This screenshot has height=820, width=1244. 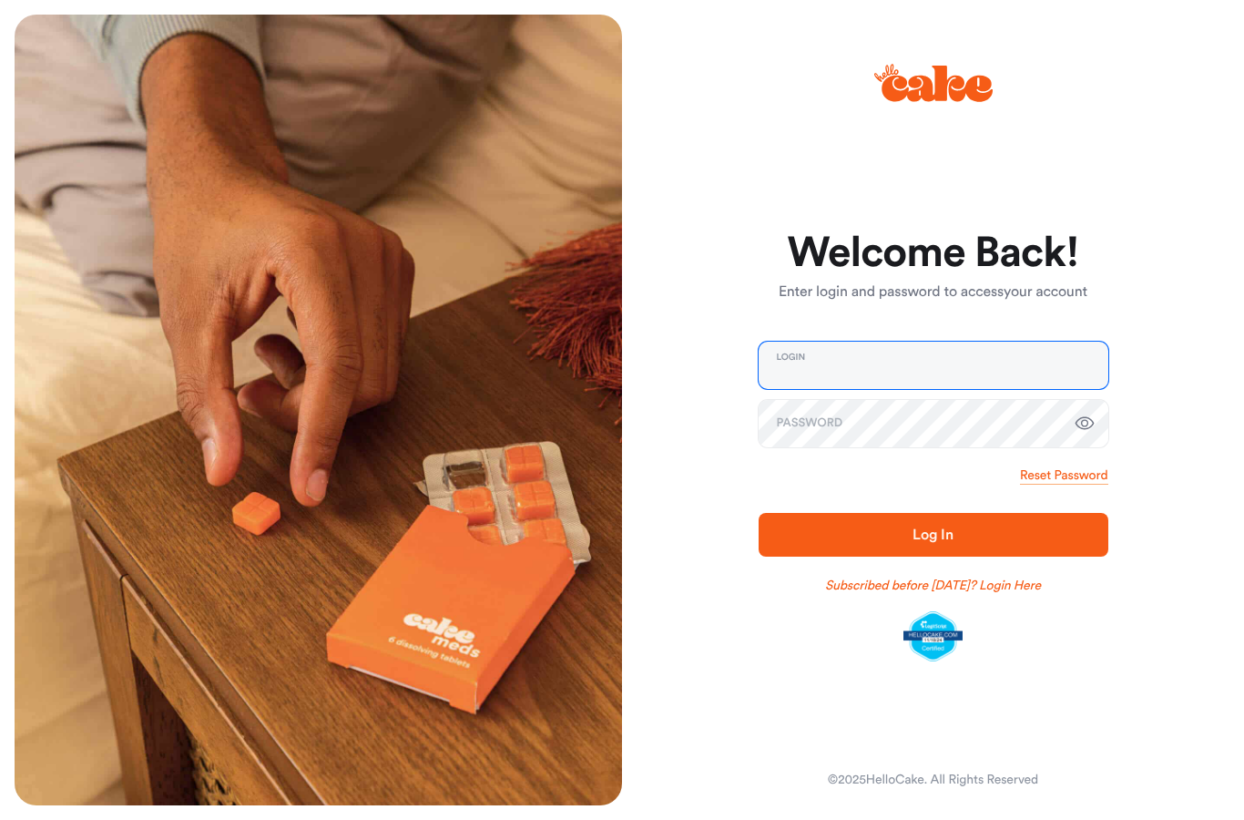 What do you see at coordinates (933, 535) in the screenshot?
I see `span: Log In` at bounding box center [933, 535].